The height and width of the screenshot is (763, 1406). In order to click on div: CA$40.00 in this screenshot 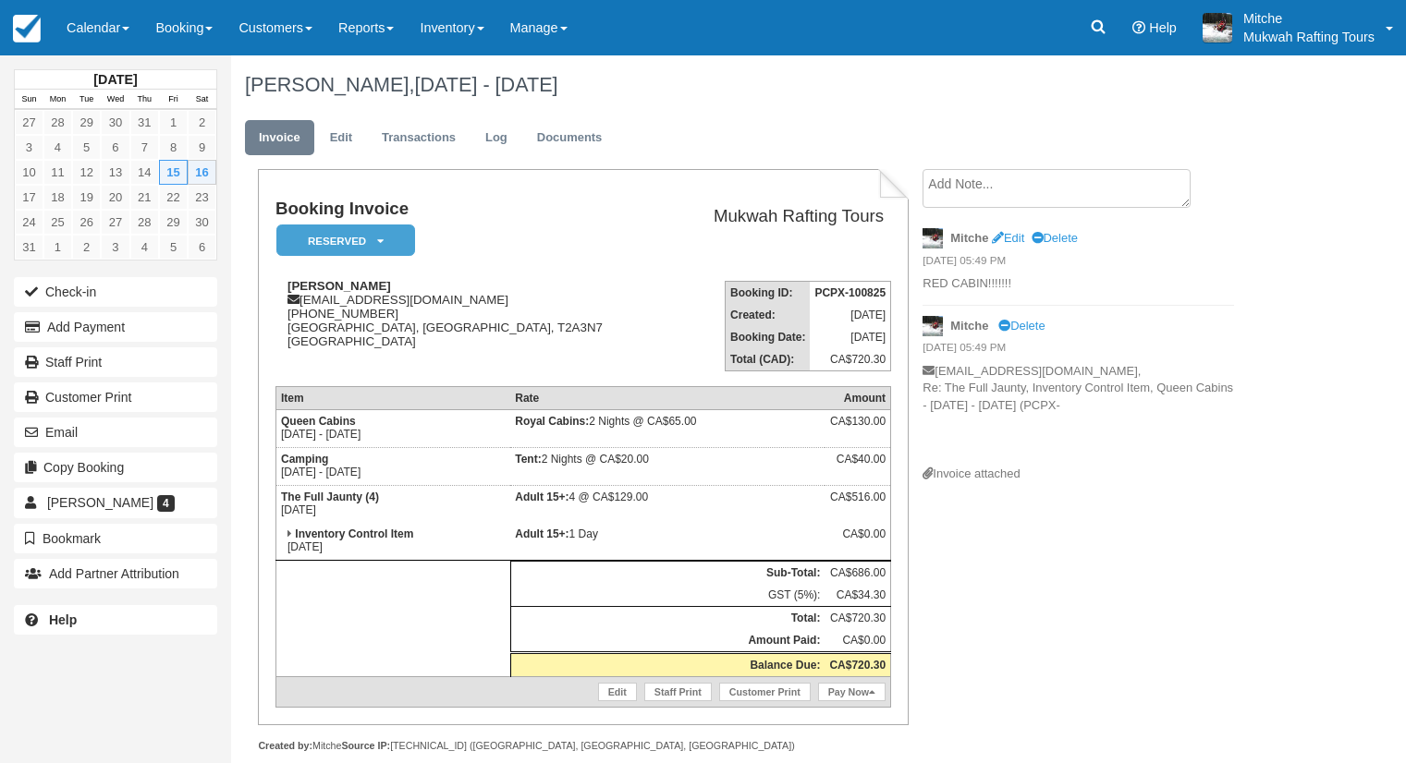, I will do `click(857, 467)`.